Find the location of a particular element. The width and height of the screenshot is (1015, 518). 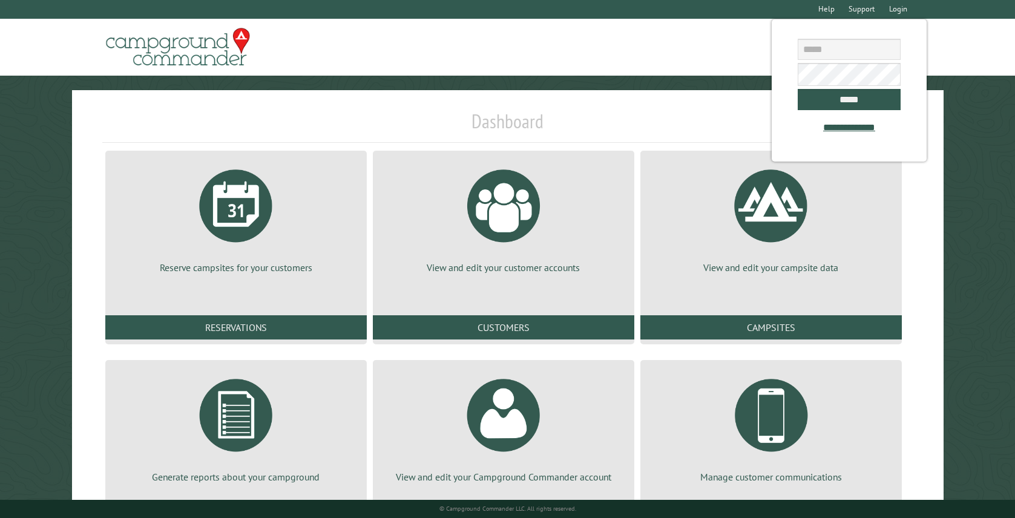

a: Reservations is located at coordinates (236, 328).